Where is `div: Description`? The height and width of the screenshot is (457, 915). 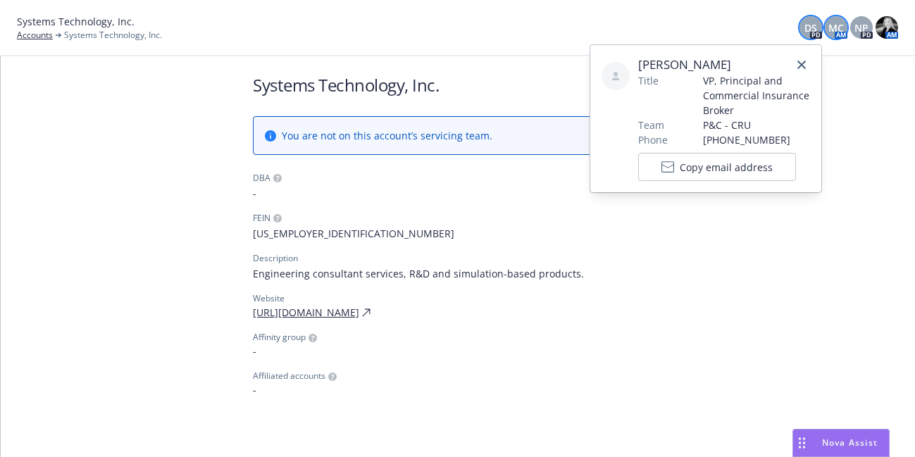
div: Description is located at coordinates (275, 258).